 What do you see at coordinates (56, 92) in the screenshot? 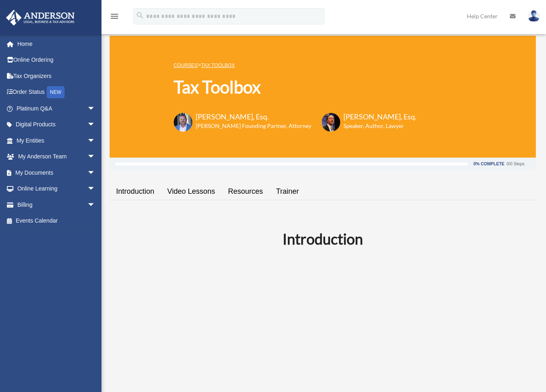
I see `a: Order StatusNEW` at bounding box center [56, 92].